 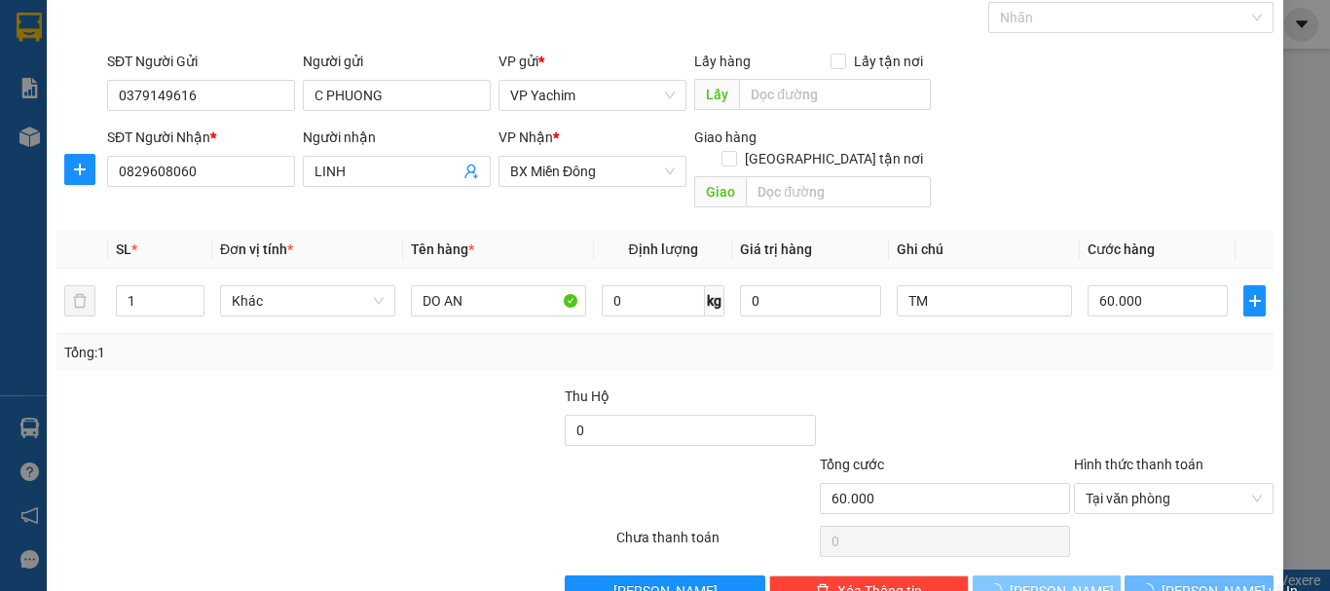 I want to click on button: delete, so click(x=80, y=301).